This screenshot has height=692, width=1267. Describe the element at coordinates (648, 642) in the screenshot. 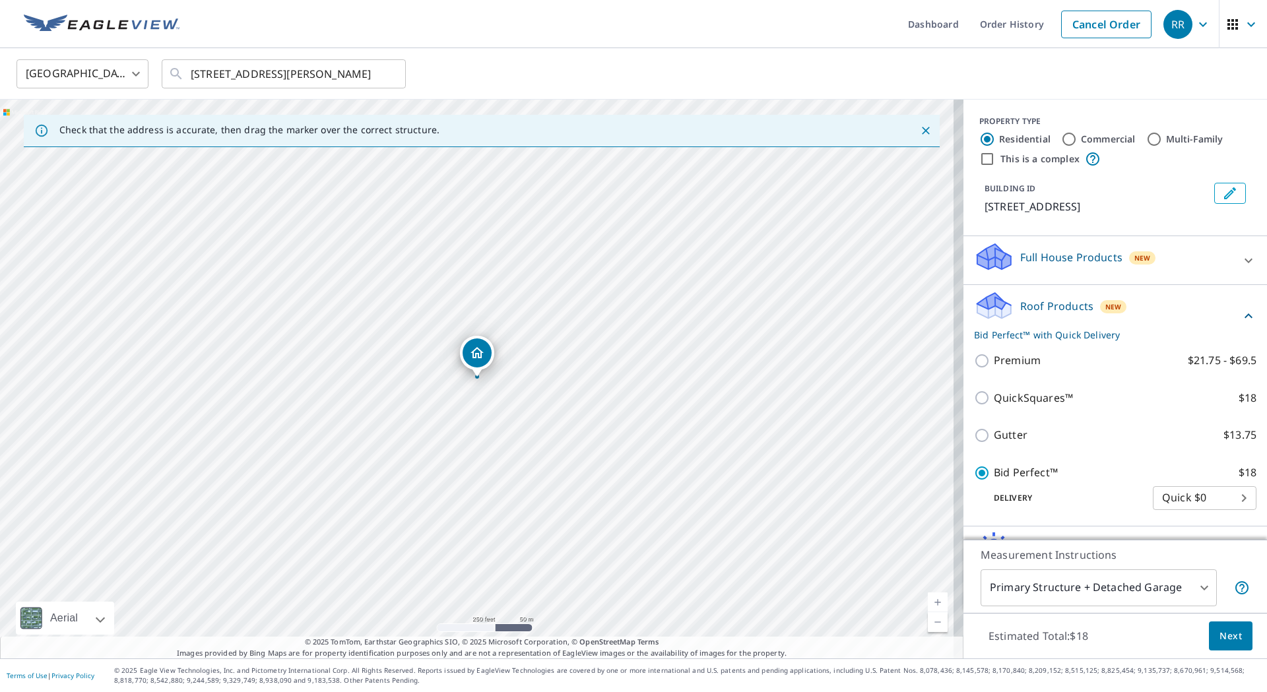

I see `a: Terms` at that location.